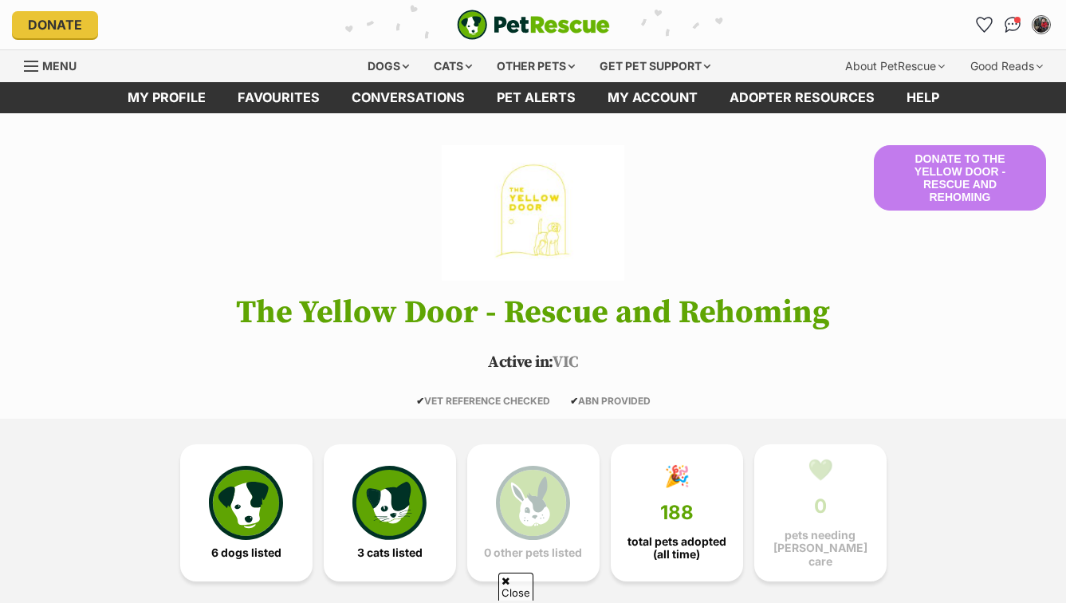  I want to click on span: 3 cats listed, so click(390, 553).